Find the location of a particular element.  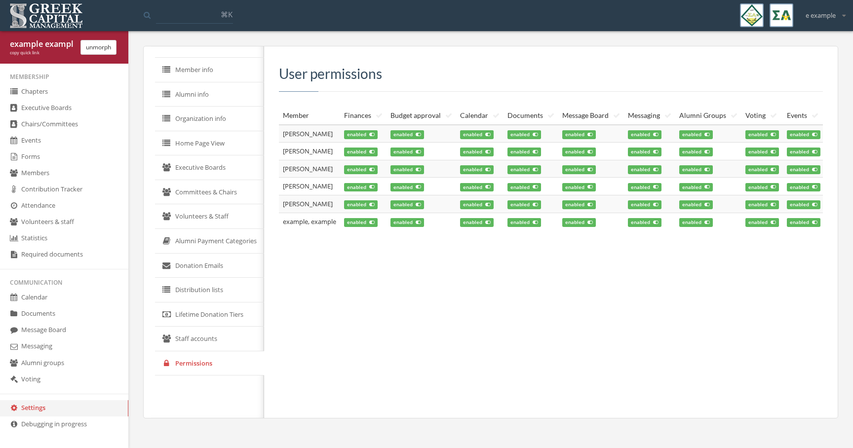

h3: User permissions is located at coordinates (551, 74).